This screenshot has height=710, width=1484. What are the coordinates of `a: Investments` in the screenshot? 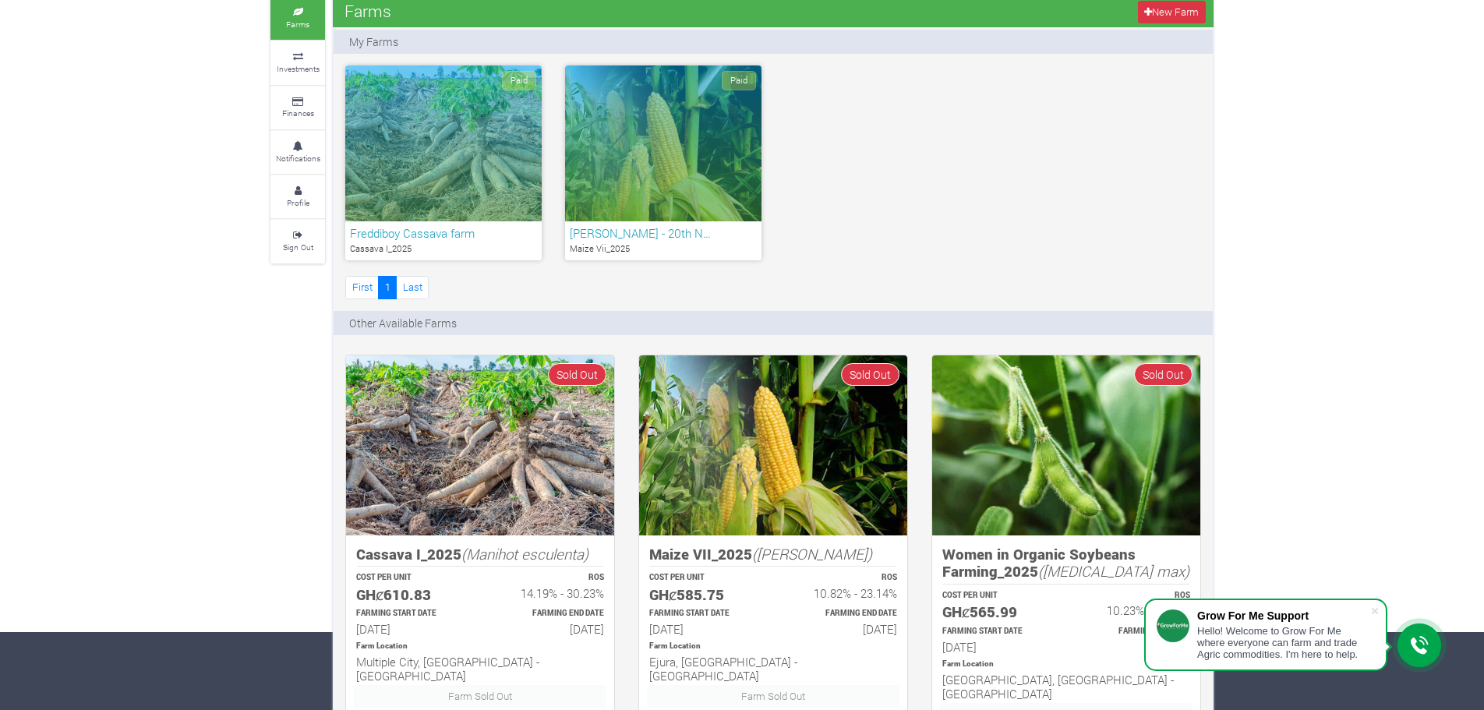 It's located at (298, 62).